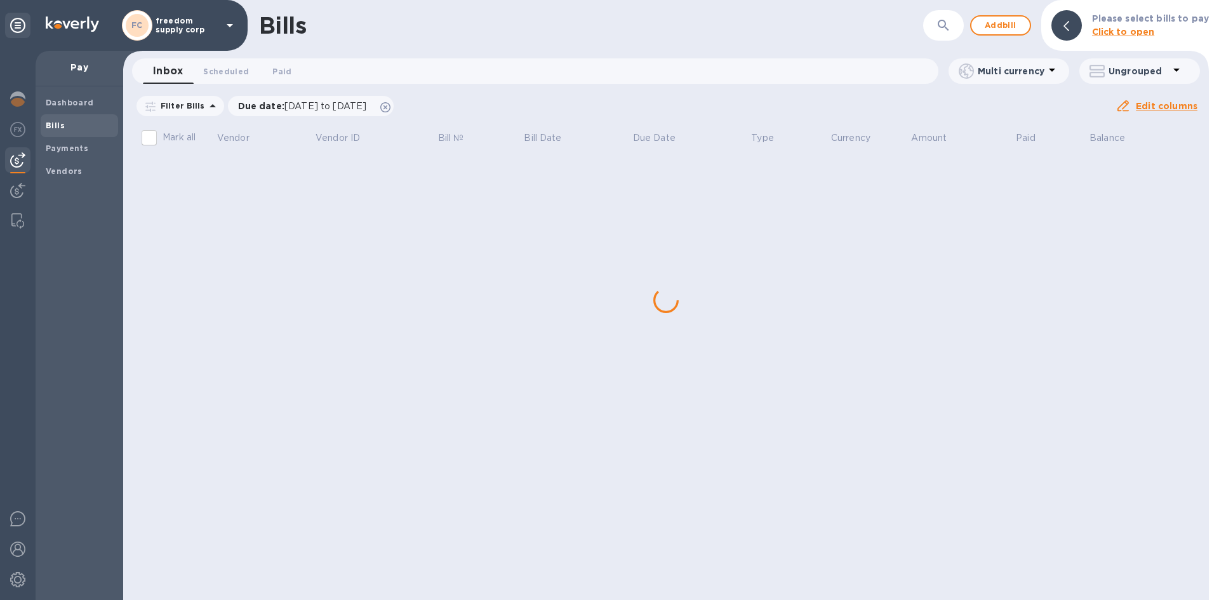  I want to click on p: Vendor, so click(233, 138).